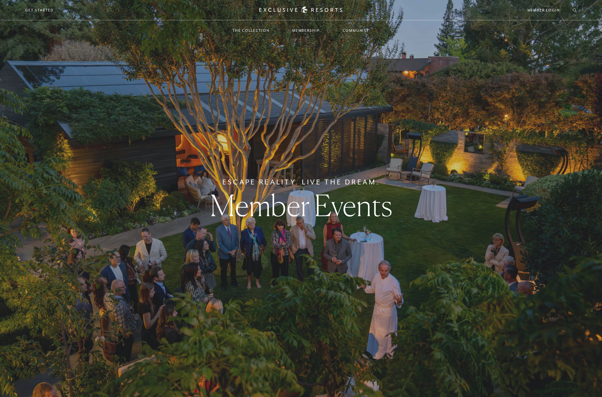 The image size is (602, 397). Describe the element at coordinates (251, 30) in the screenshot. I see `a: The Collection` at that location.